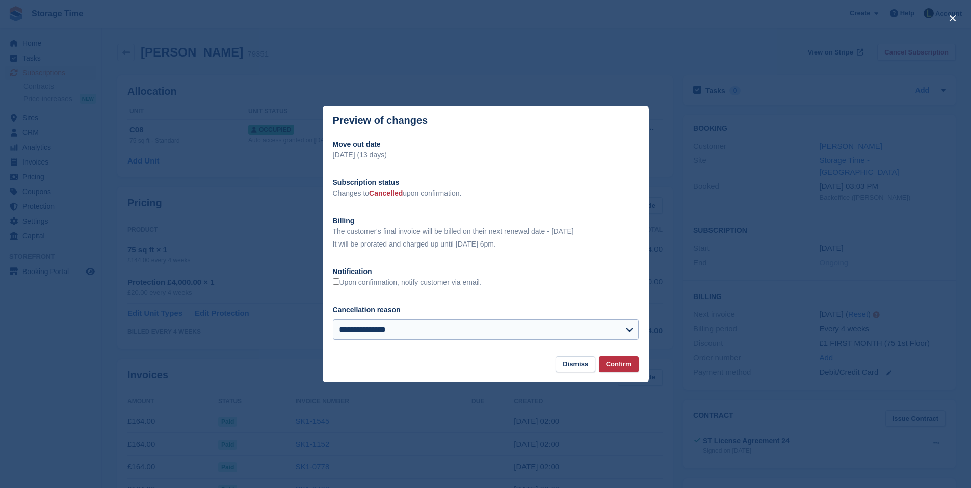  What do you see at coordinates (336, 281) in the screenshot?
I see `input: Upon confirmation, notify customer via email.` at bounding box center [336, 281].